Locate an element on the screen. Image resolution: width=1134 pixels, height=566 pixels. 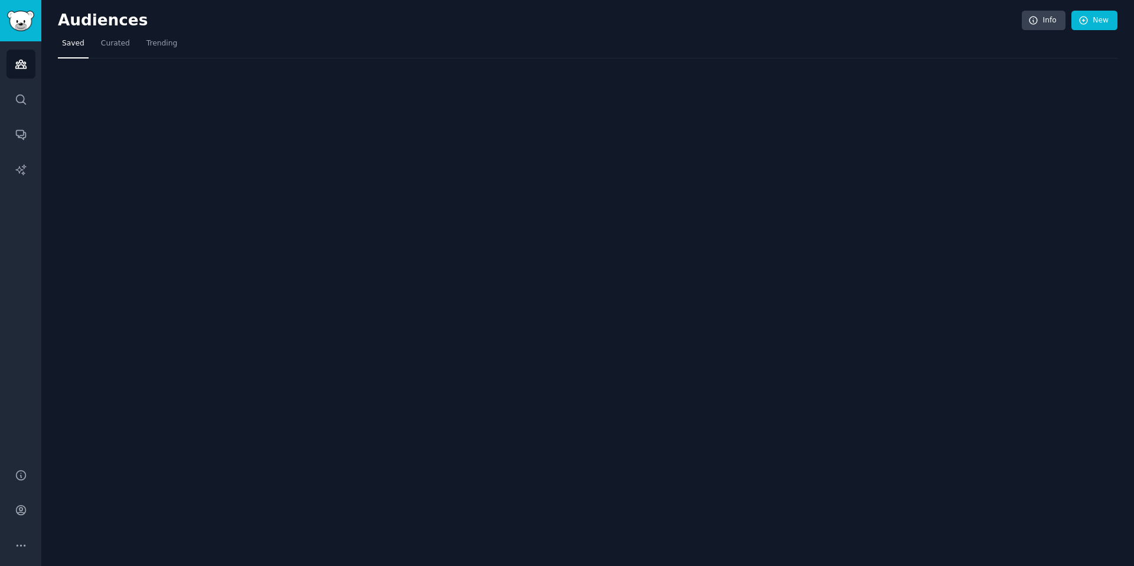
a: Trending is located at coordinates (162, 46).